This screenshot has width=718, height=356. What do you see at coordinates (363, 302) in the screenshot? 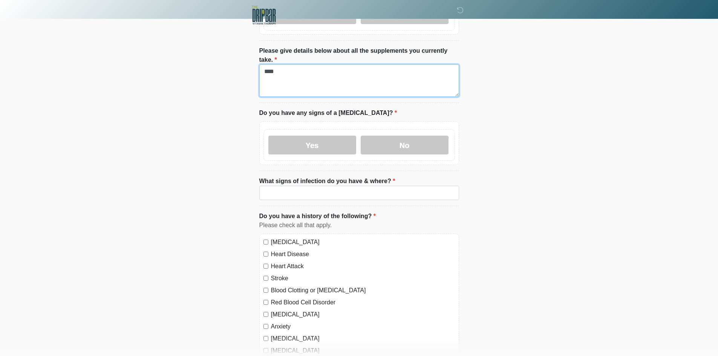
I see `label: Red Blood Cell Disorder` at bounding box center [363, 302].